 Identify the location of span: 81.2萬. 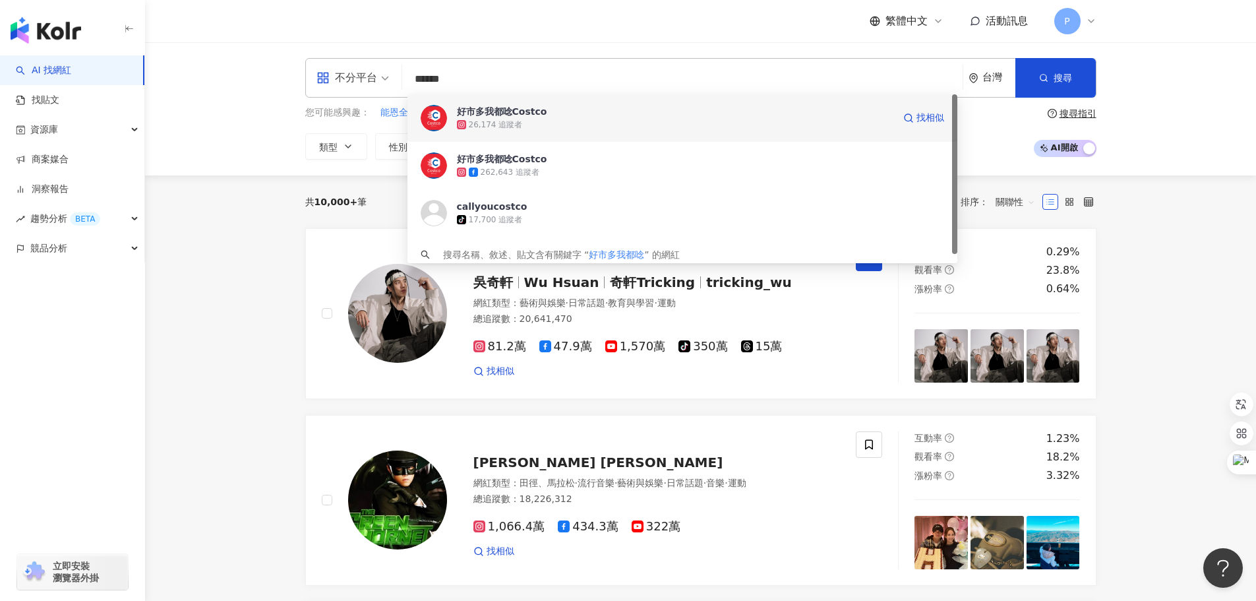
(500, 346).